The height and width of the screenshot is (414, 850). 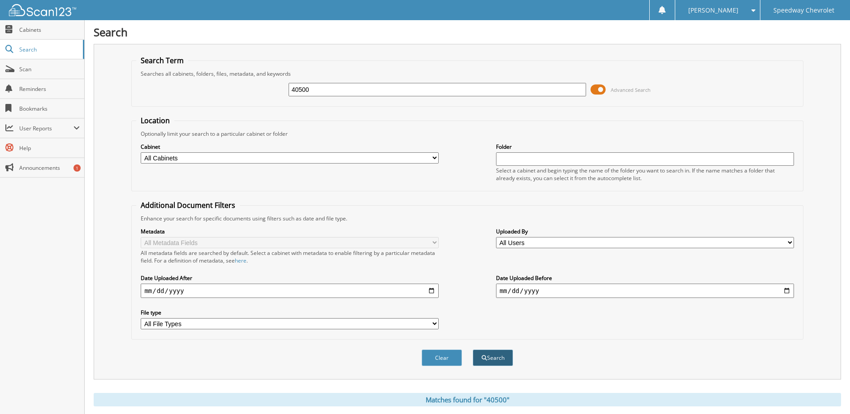 I want to click on span: Cabinets, so click(x=49, y=30).